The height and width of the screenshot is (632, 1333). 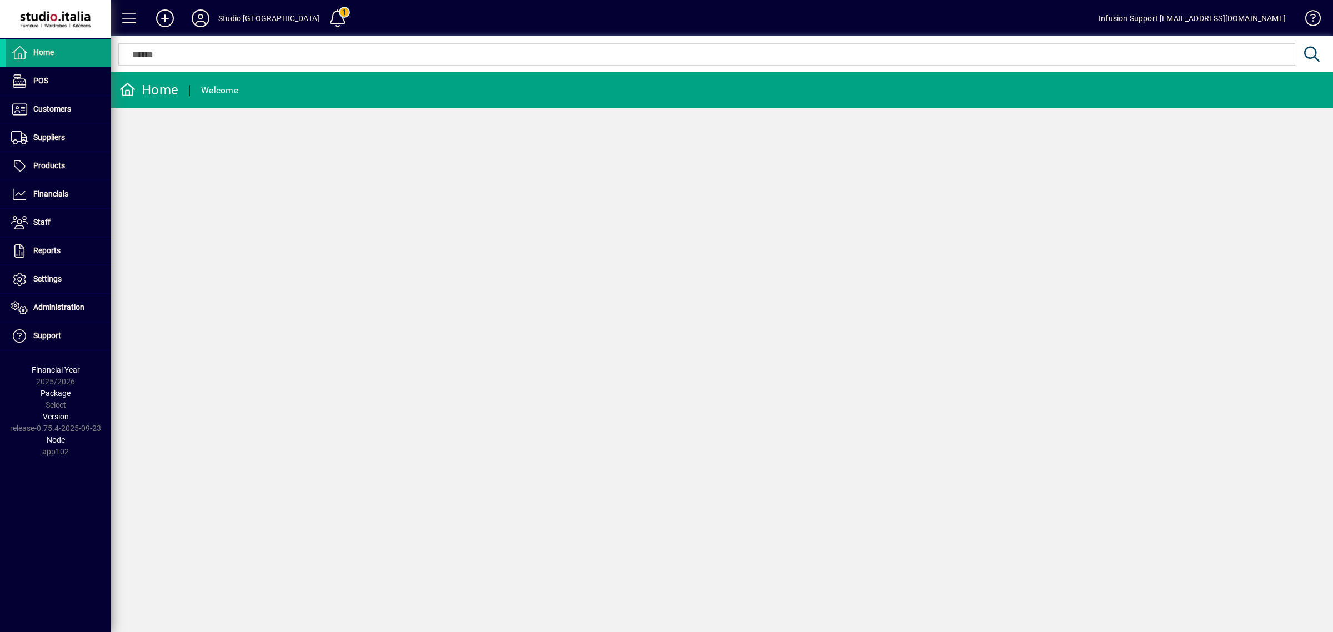 What do you see at coordinates (58, 308) in the screenshot?
I see `a: Administration` at bounding box center [58, 308].